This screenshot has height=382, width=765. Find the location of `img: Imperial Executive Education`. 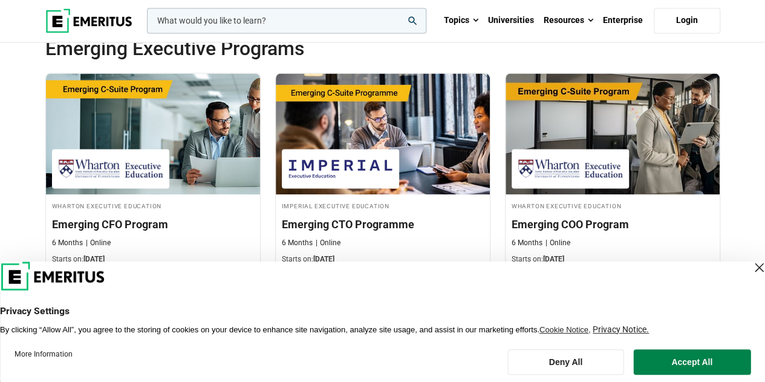

img: Imperial Executive Education is located at coordinates (340, 168).